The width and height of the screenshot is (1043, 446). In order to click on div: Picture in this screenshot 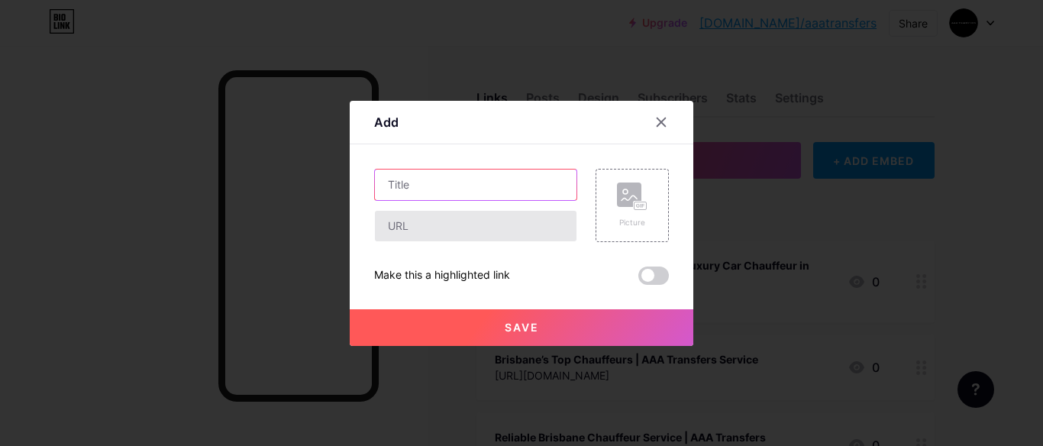, I will do `click(632, 222)`.